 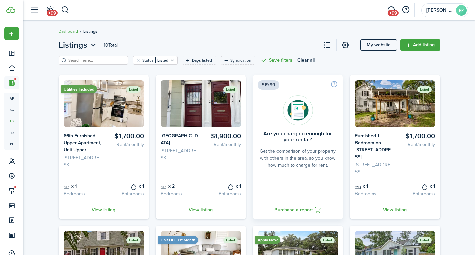 What do you see at coordinates (269, 85) in the screenshot?
I see `span: $19.99` at bounding box center [269, 85].